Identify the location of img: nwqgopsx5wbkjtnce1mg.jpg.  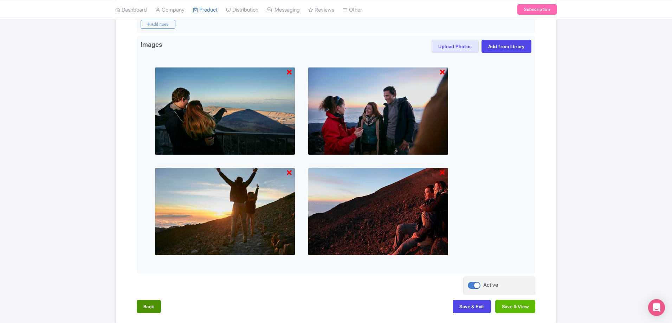
(225, 212).